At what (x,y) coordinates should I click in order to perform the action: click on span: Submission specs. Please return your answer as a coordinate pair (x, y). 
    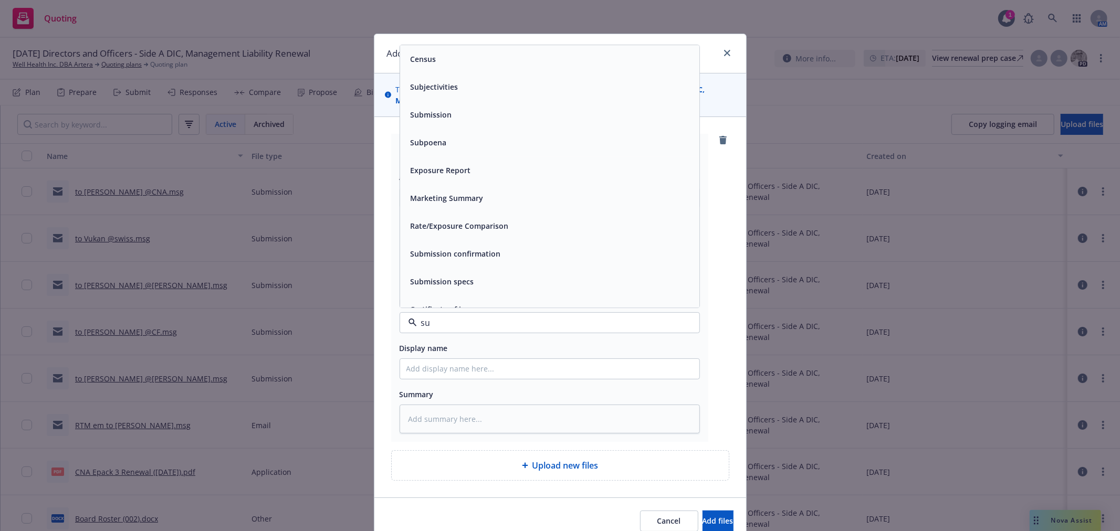
    Looking at the image, I should click on (442, 281).